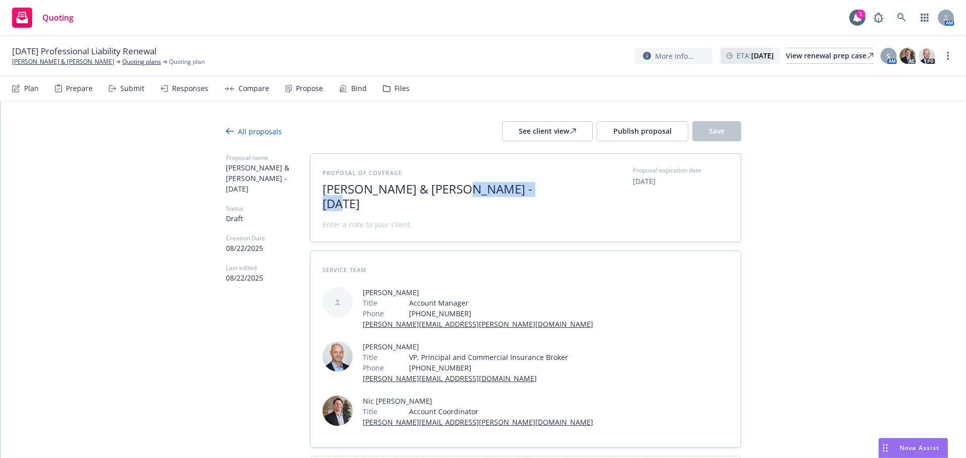  What do you see at coordinates (268, 218) in the screenshot?
I see `span: Draft` at bounding box center [268, 218].